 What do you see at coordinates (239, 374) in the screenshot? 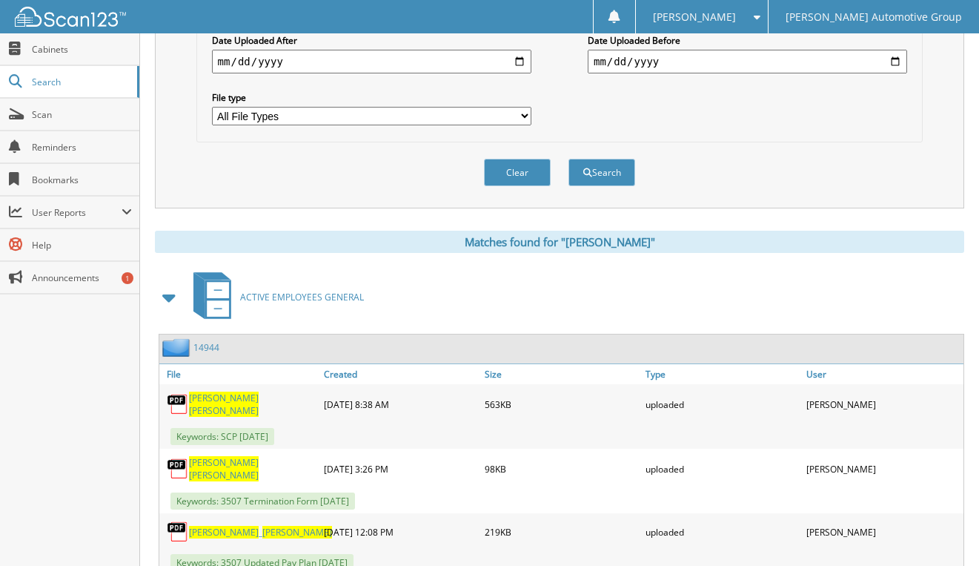
I see `a: File` at bounding box center [239, 374].